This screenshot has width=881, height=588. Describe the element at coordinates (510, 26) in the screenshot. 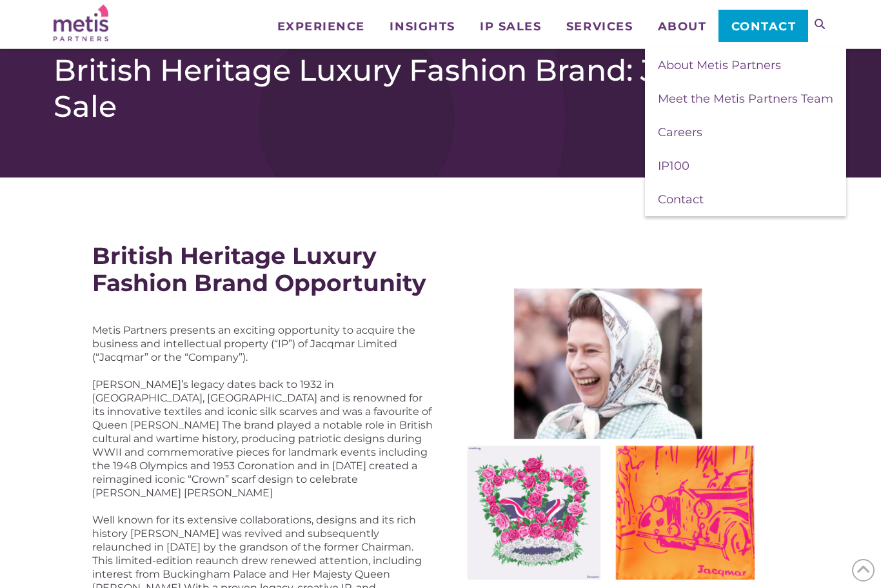

I see `span: IP Sales` at that location.